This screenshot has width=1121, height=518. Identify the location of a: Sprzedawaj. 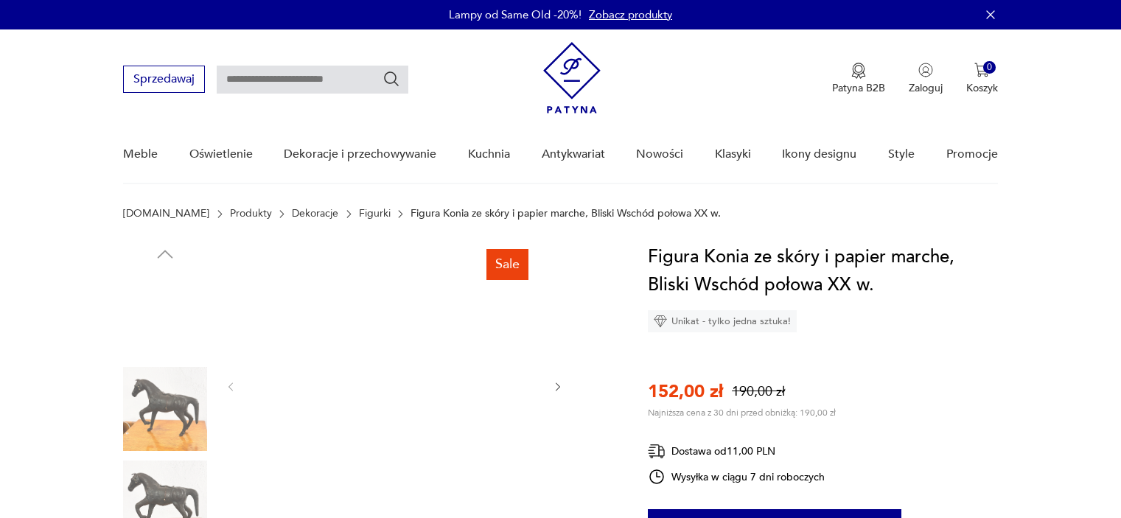
(164, 80).